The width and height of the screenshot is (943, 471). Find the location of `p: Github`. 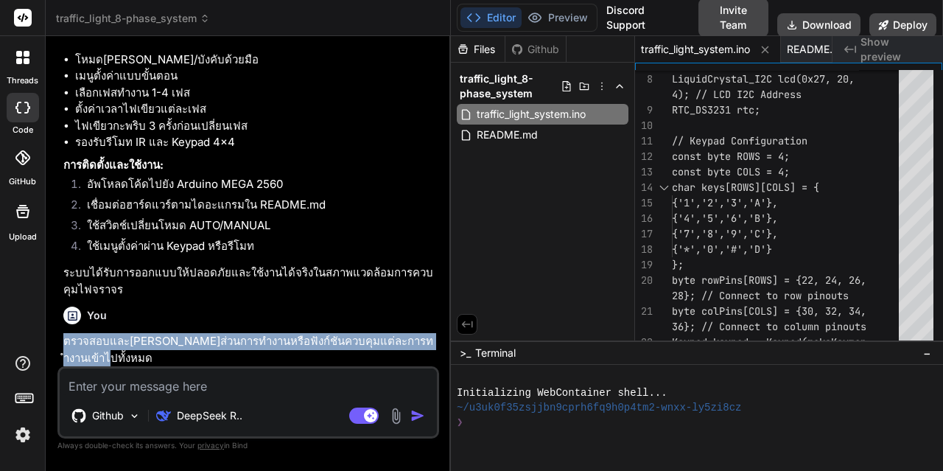

p: Github is located at coordinates (108, 415).